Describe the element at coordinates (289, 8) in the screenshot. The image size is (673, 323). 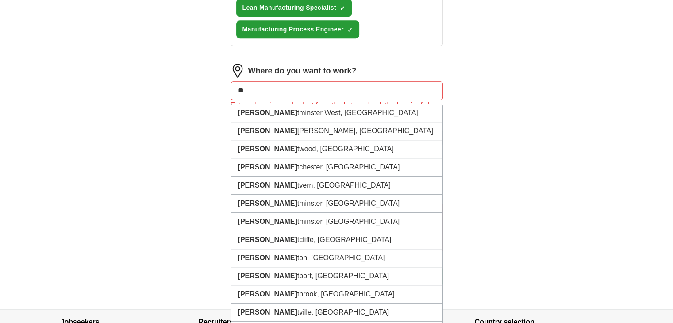
I see `span: Lean Manufacturing Specialist` at that location.